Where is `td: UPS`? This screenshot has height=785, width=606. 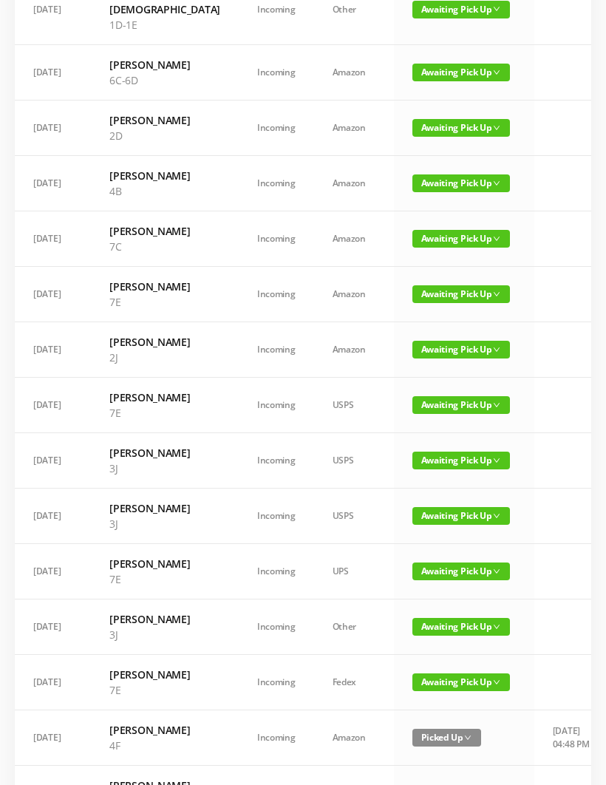
td: UPS is located at coordinates (354, 571).